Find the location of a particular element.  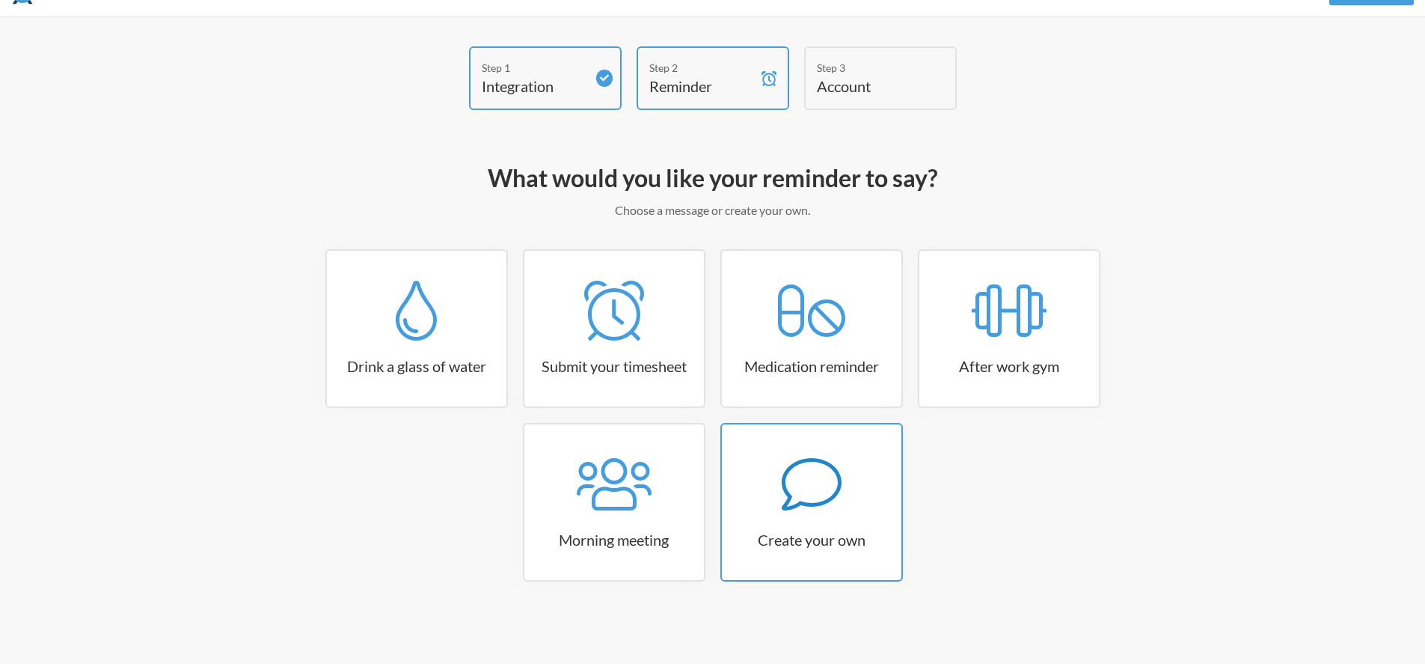

h2: What would you like your reminder to say? is located at coordinates (713, 178).